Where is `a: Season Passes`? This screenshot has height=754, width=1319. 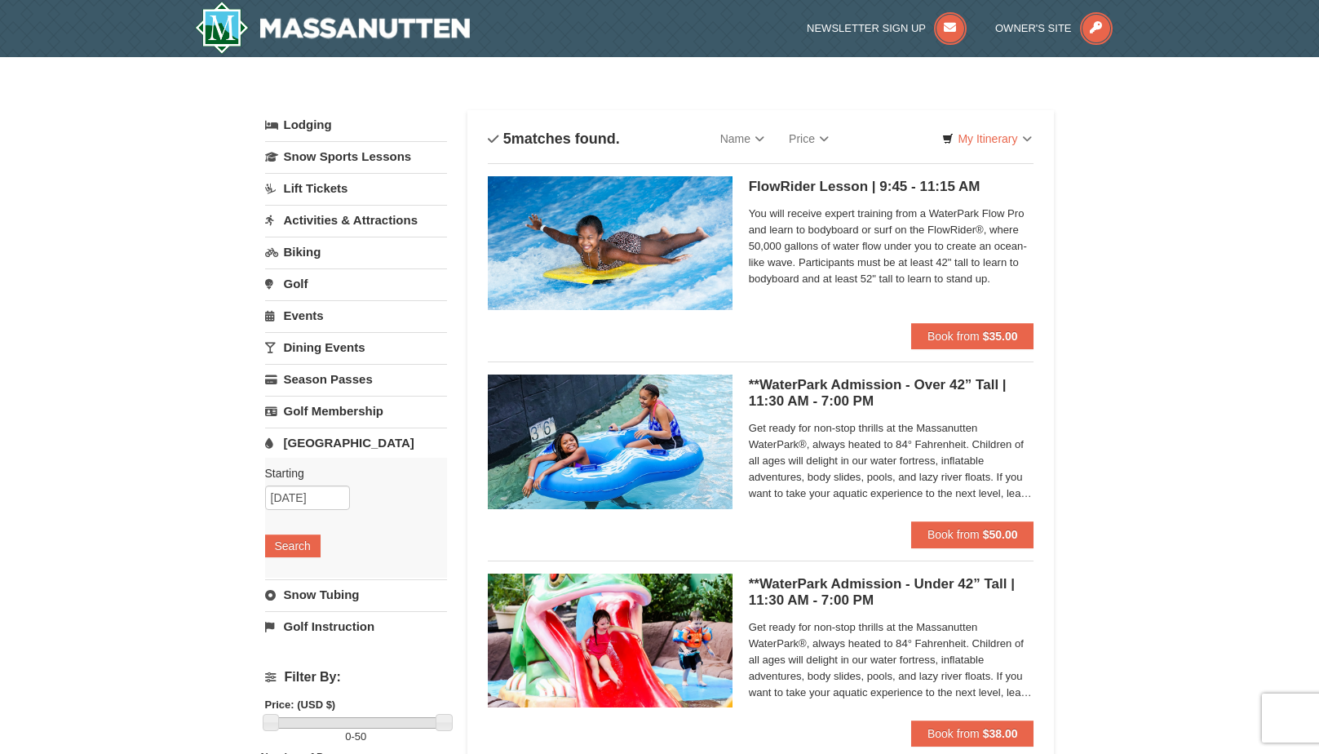 a: Season Passes is located at coordinates (356, 379).